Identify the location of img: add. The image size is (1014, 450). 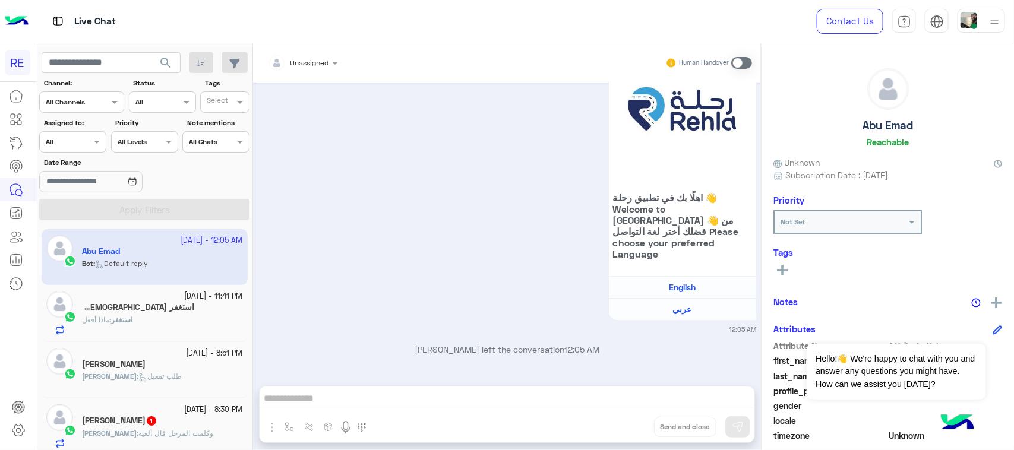
(996, 303).